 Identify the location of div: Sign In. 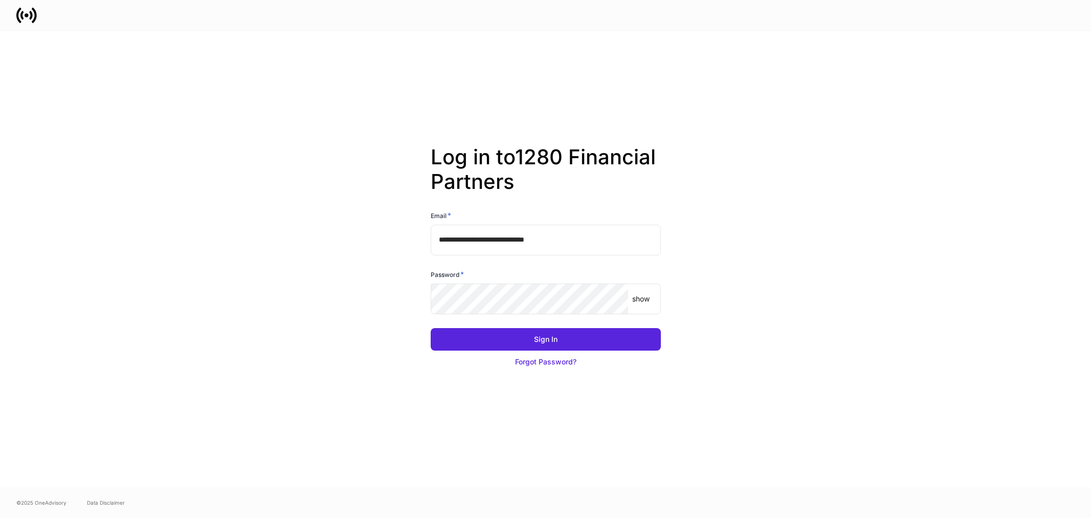
(546, 339).